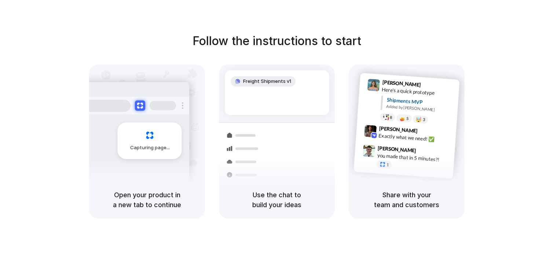 This screenshot has height=279, width=539. Describe the element at coordinates (427, 132) in the screenshot. I see `span: 9:42 AM` at that location.